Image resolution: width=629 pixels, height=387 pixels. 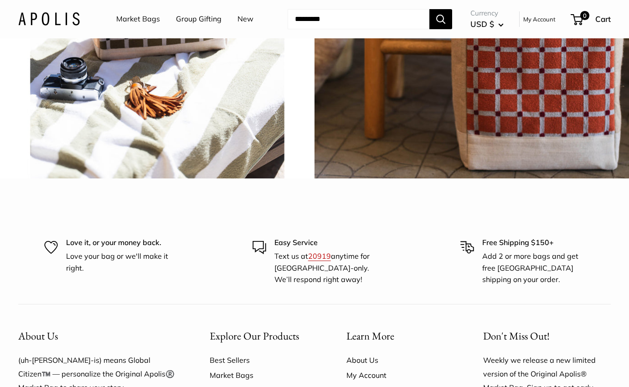 What do you see at coordinates (534, 243) in the screenshot?
I see `p: Free Shipping $150+` at bounding box center [534, 243].